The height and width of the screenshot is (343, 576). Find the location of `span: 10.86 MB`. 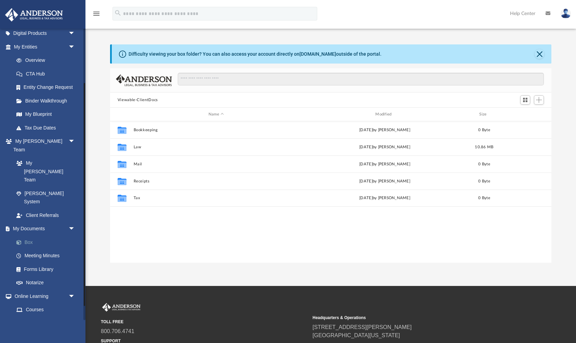

span: 10.86 MB is located at coordinates (484, 147).